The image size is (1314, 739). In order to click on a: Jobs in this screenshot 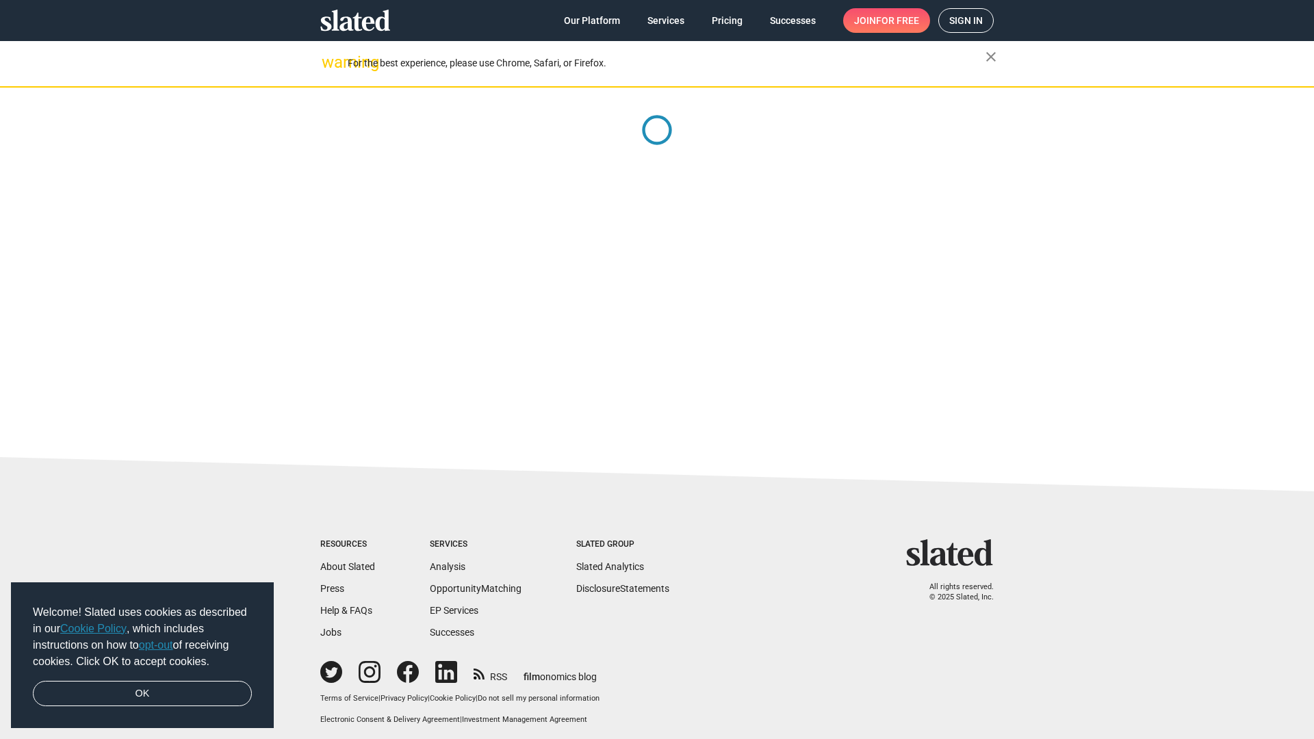, I will do `click(331, 633)`.